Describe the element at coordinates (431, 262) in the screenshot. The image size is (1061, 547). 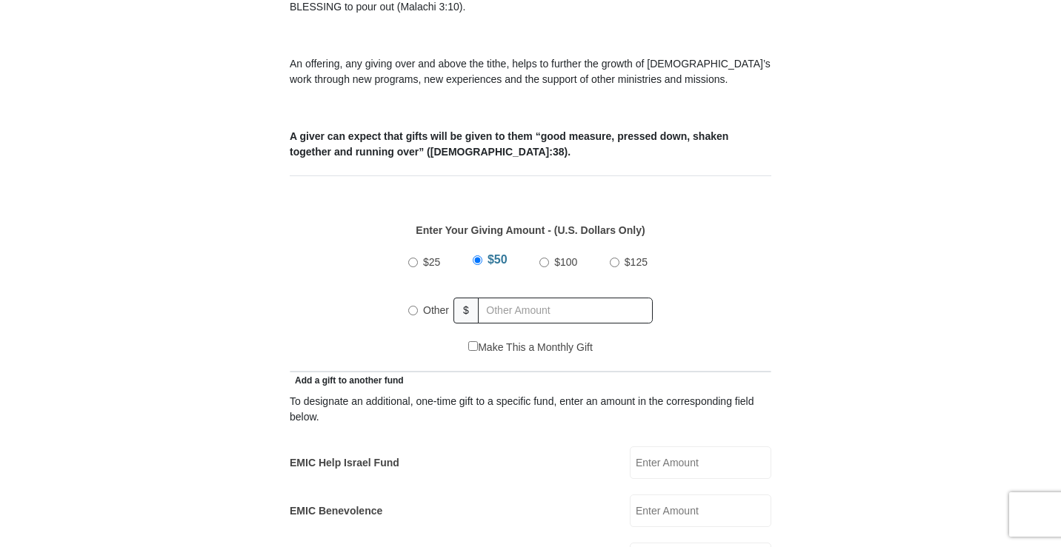
I see `span: $25` at that location.